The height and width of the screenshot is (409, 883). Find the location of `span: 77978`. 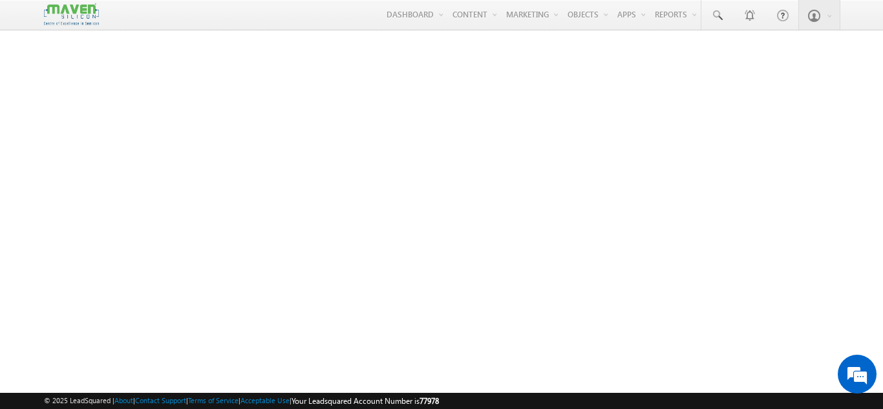

span: 77978 is located at coordinates (429, 401).